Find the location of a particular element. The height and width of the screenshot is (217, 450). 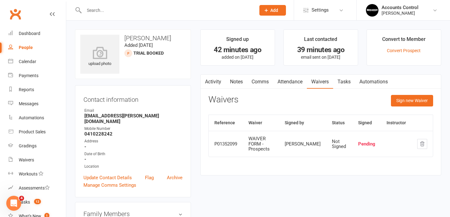

a: Activity is located at coordinates (213, 82).